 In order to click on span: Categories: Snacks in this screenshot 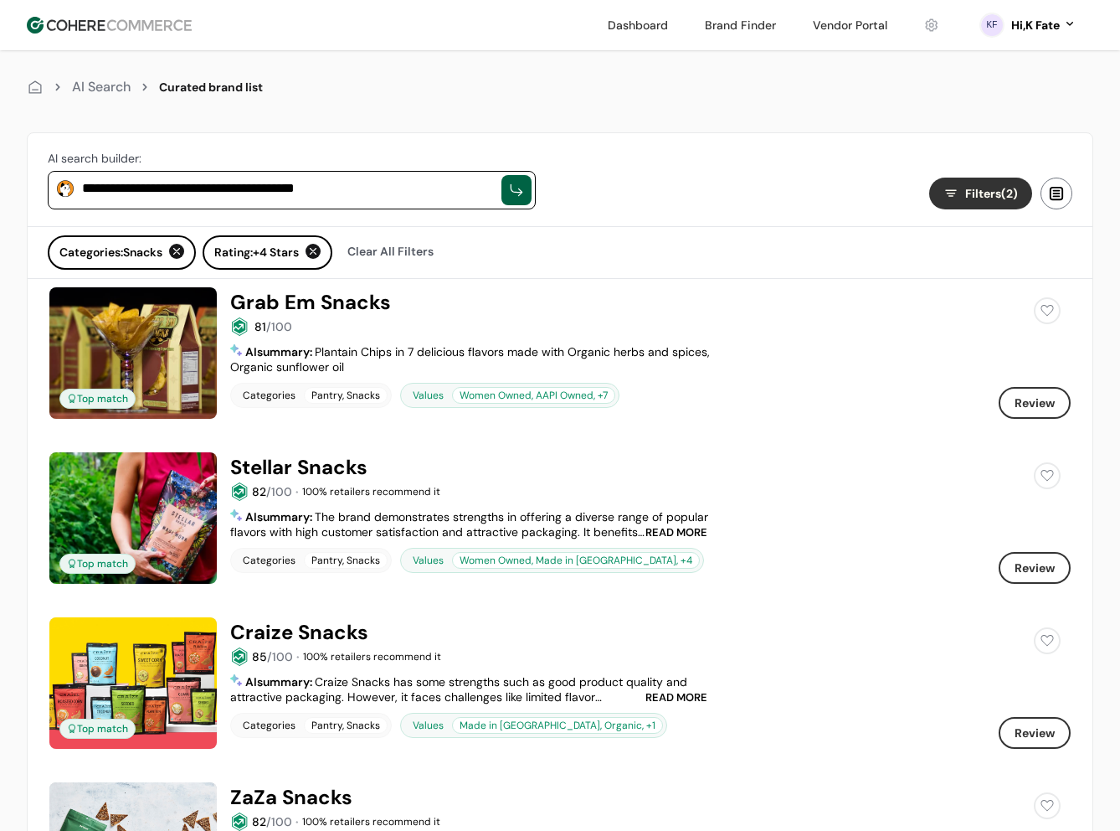, I will do `click(111, 252)`.